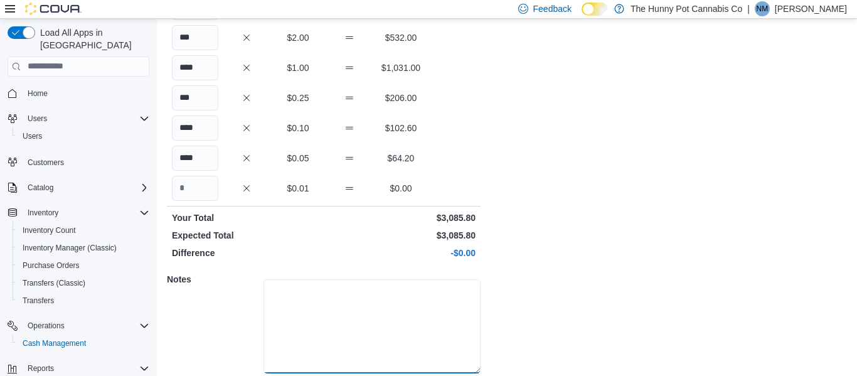  Describe the element at coordinates (401, 128) in the screenshot. I see `p: $102.60` at that location.